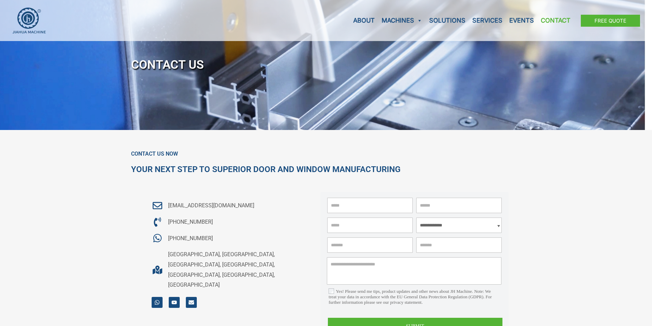  What do you see at coordinates (412, 297) in the screenshot?
I see `label: Yes! Please send me tips, product updates and other news about JH Machine. Note: We treat your da...` at bounding box center [412, 297].